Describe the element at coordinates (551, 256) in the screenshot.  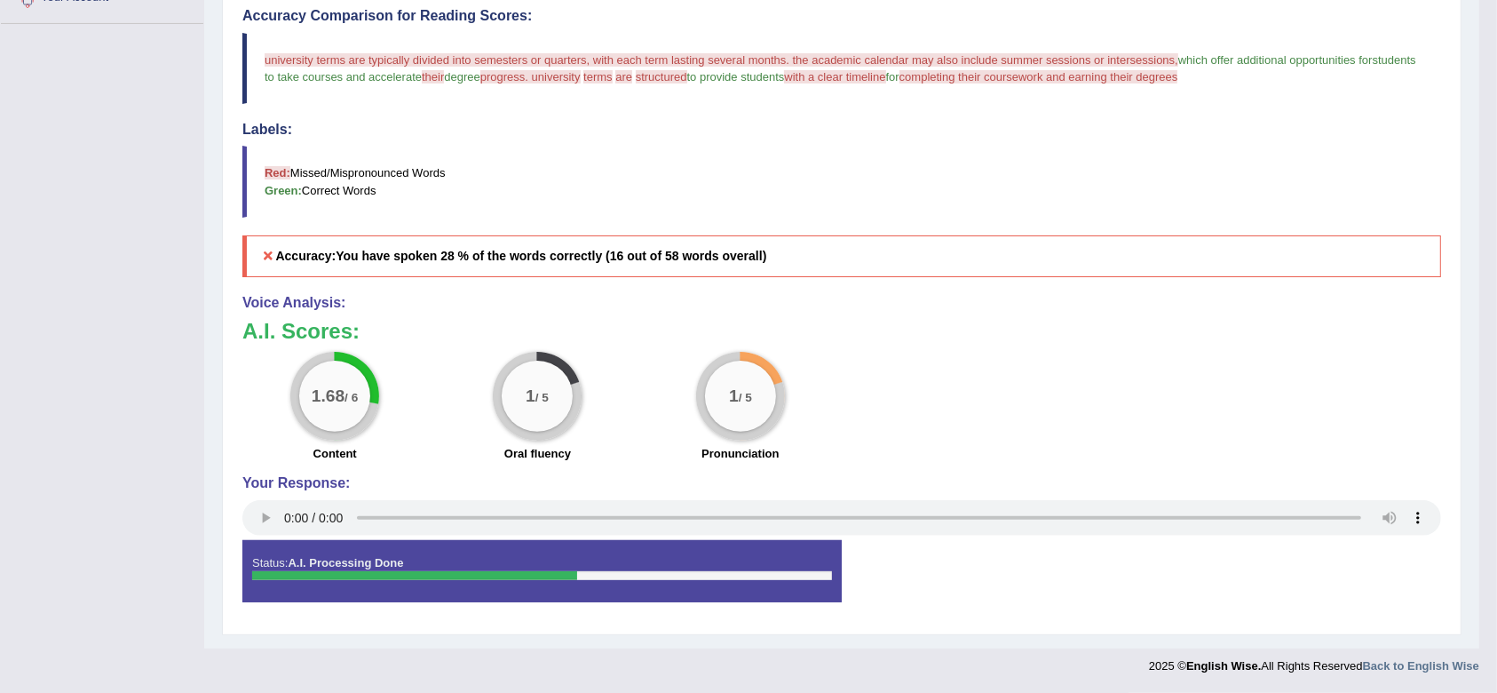
I see `b: You have spoken 28 % of the words correctly (16 out of 58 words overall)` at that location.